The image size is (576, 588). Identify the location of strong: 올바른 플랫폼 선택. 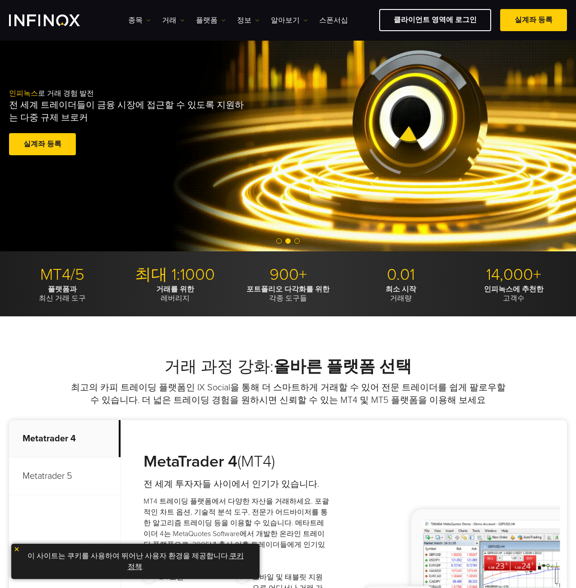
(342, 366).